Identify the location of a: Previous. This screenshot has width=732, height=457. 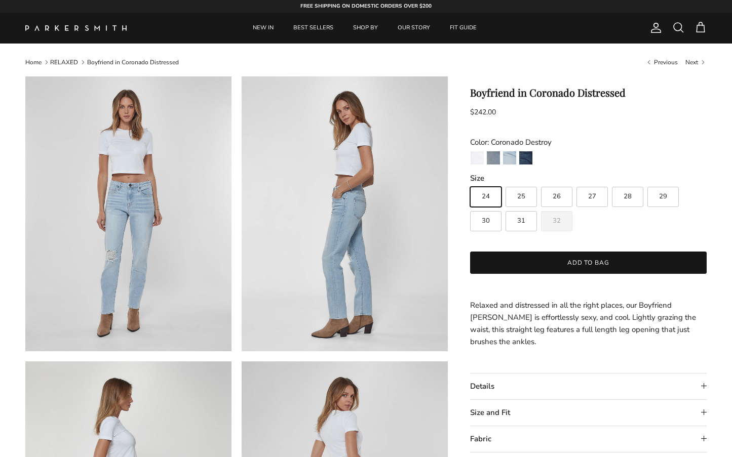
(661, 62).